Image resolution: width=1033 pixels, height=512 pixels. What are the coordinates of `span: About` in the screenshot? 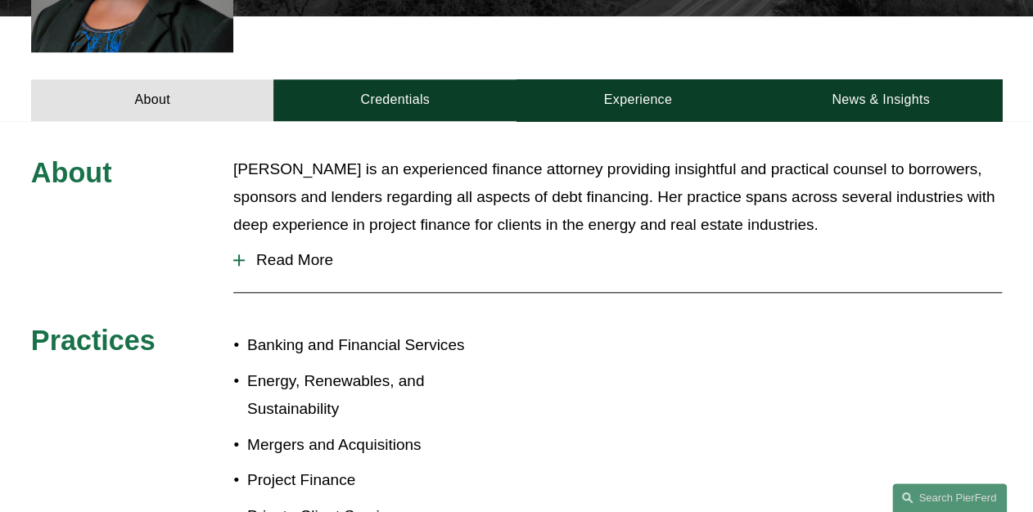 It's located at (71, 173).